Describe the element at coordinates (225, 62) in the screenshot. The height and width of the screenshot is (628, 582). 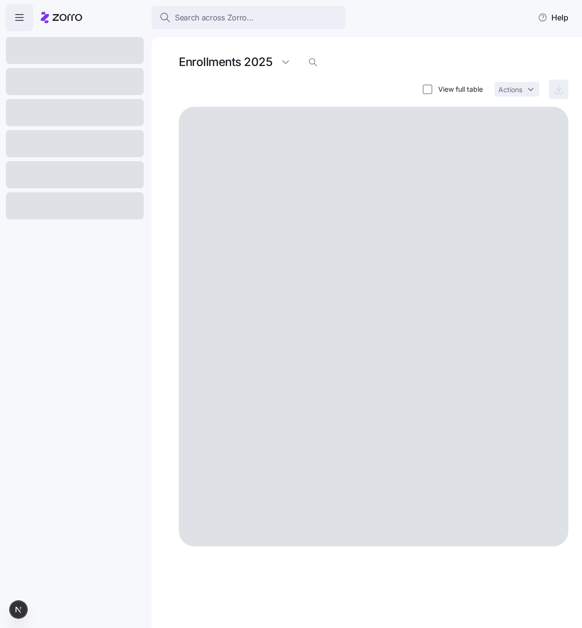
I see `h1: Enrollments 2025` at that location.